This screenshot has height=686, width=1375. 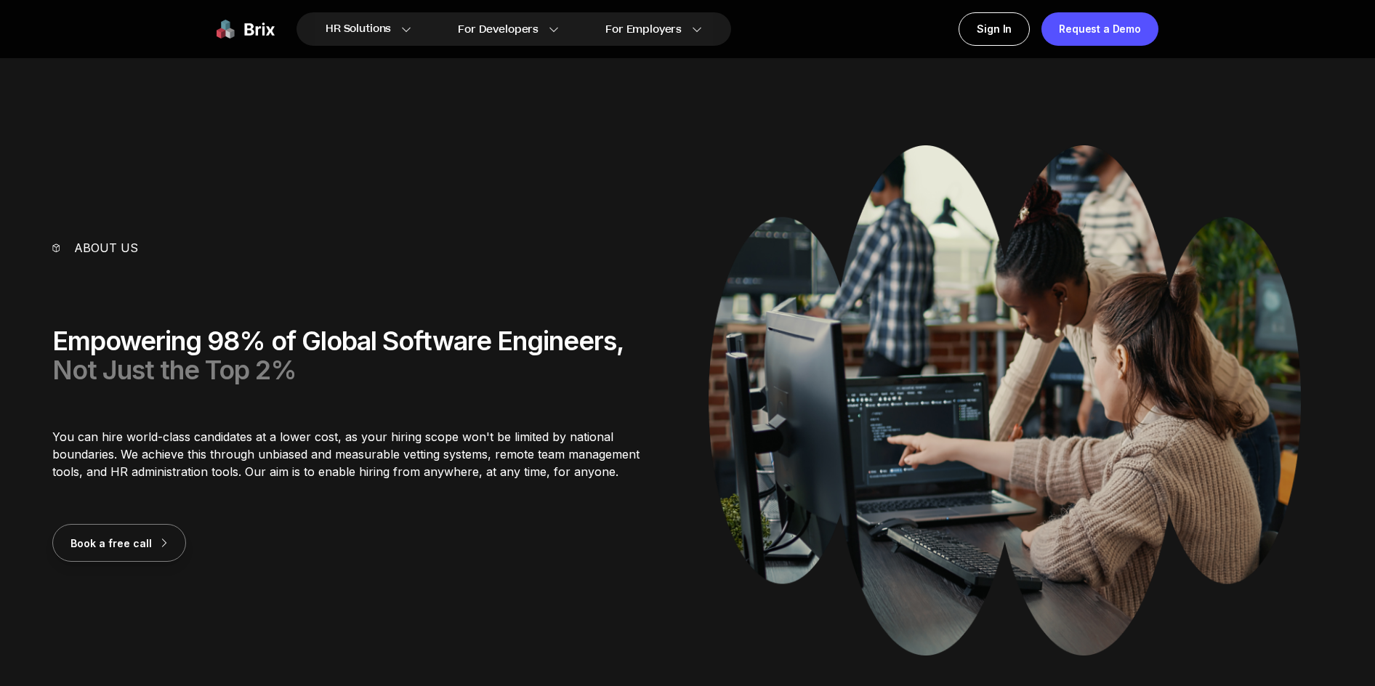 I want to click on span: For Employers, so click(x=643, y=29).